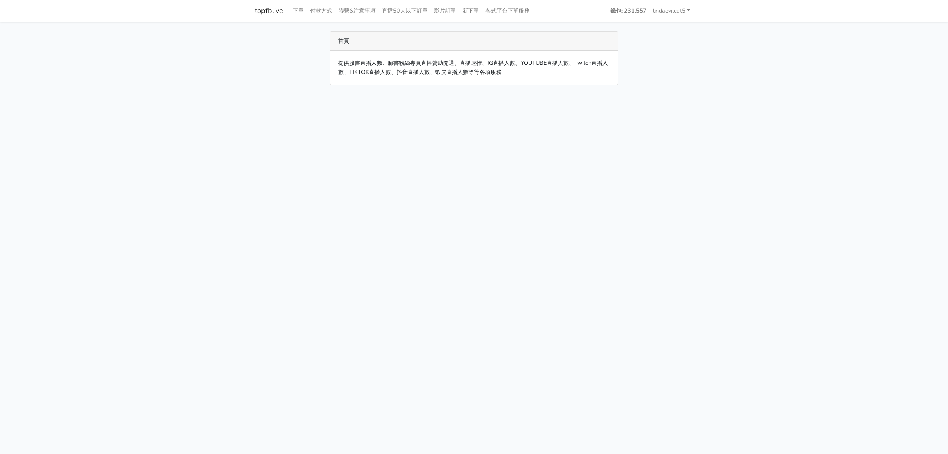 The height and width of the screenshot is (454, 948). What do you see at coordinates (629, 11) in the screenshot?
I see `strong: 錢包: 231.557` at bounding box center [629, 11].